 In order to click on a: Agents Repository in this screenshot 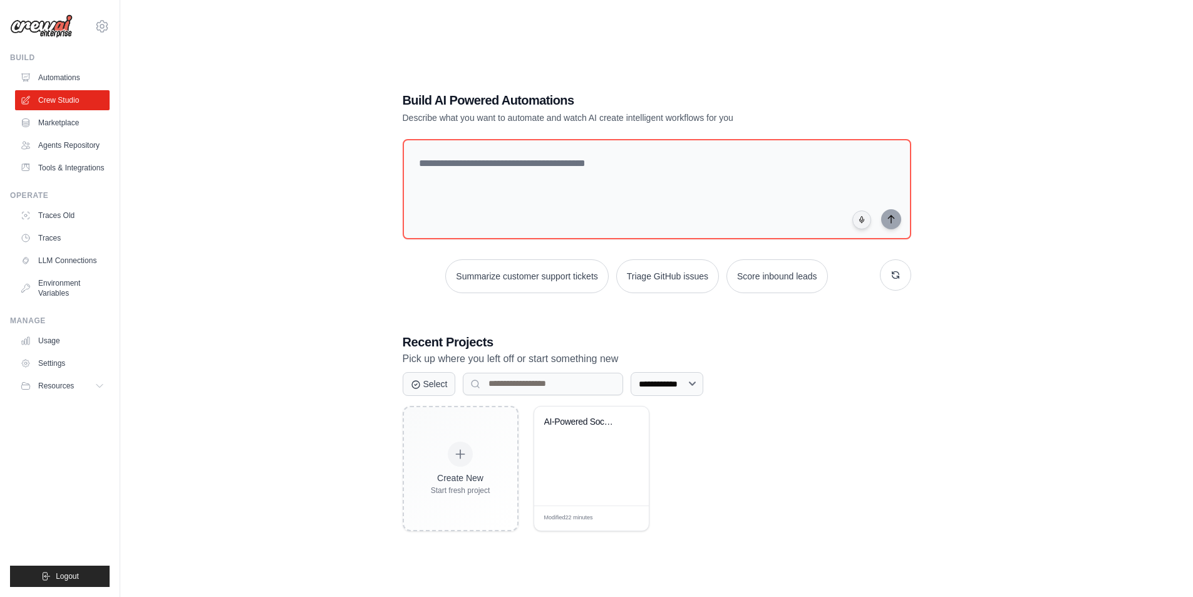, I will do `click(62, 145)`.